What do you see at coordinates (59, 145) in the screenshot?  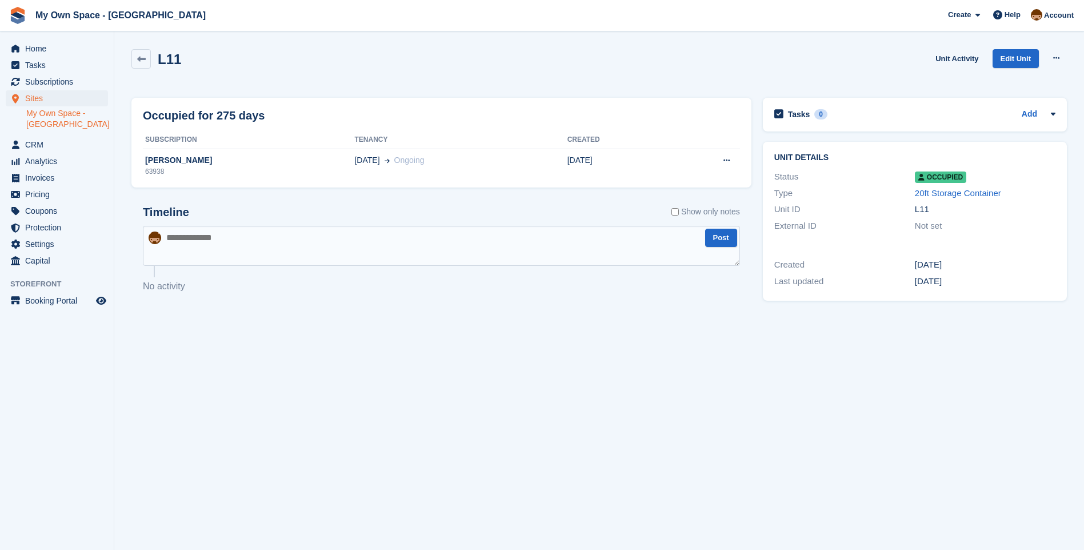 I see `span: CRM` at bounding box center [59, 145].